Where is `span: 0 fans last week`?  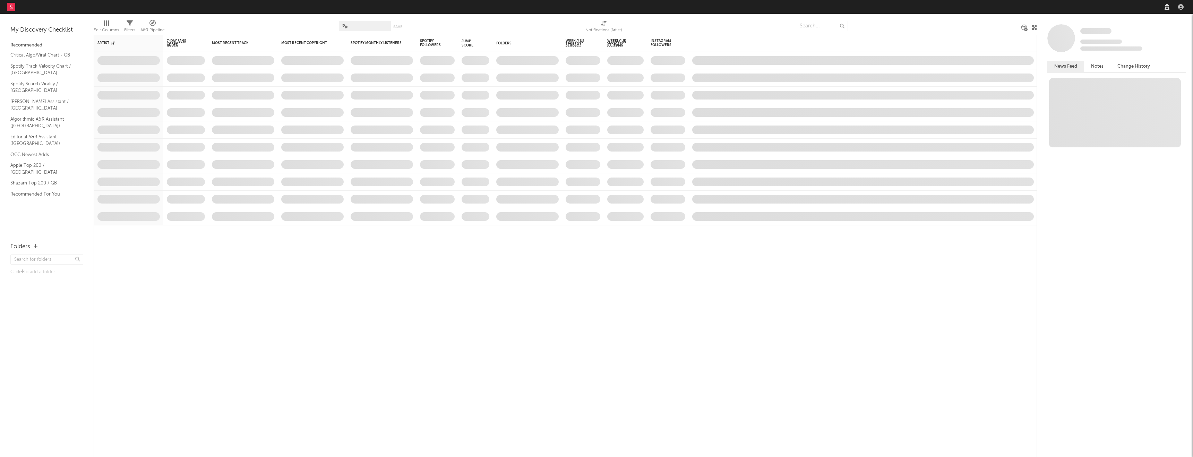
span: 0 fans last week is located at coordinates (1111, 49).